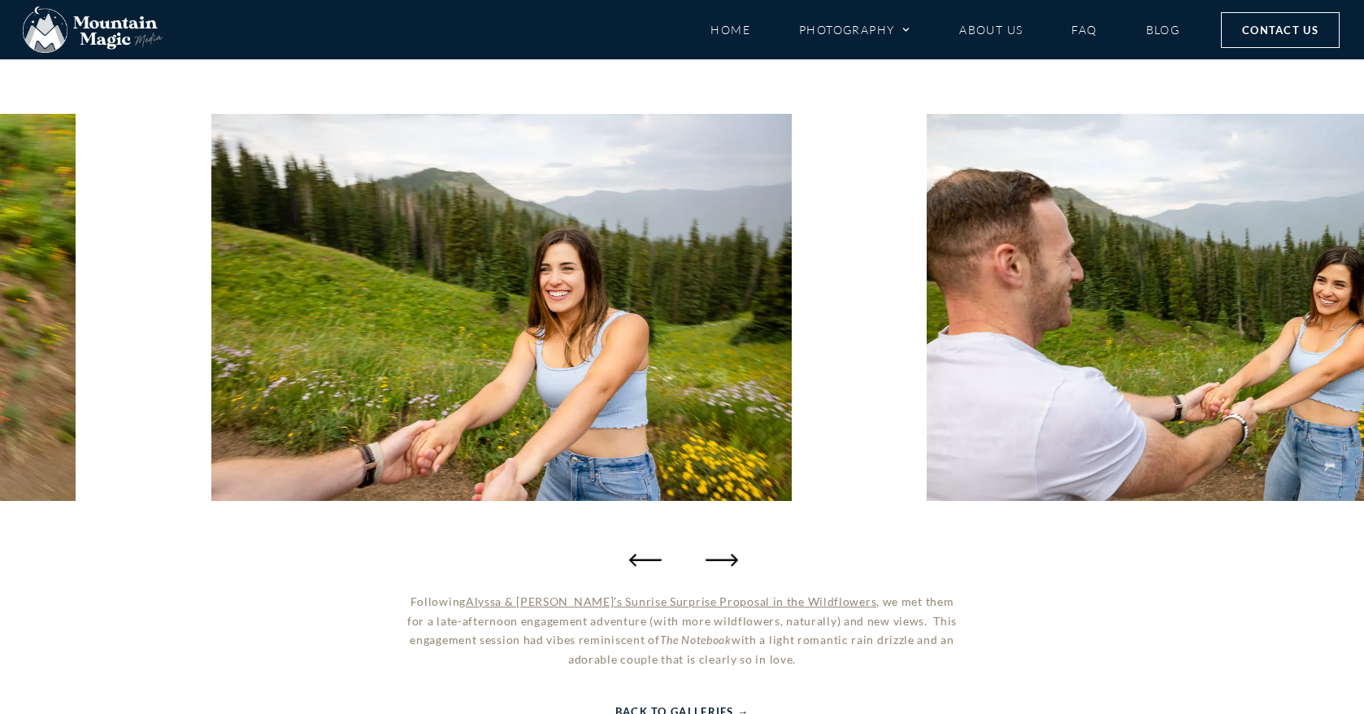 The width and height of the screenshot is (1364, 714). What do you see at coordinates (502, 307) in the screenshot?
I see `img: Washington Gulch wildflowers engagement session wildflower festival Crested Butte photographer Gu...` at bounding box center [502, 307].